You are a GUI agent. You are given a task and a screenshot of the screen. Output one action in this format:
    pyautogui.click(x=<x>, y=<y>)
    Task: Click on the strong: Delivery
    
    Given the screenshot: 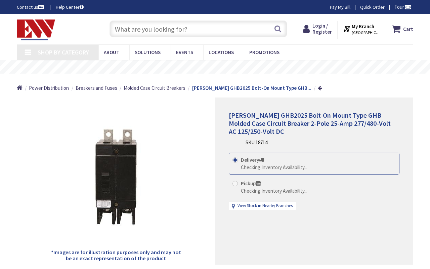 What is the action you would take?
    pyautogui.click(x=252, y=159)
    